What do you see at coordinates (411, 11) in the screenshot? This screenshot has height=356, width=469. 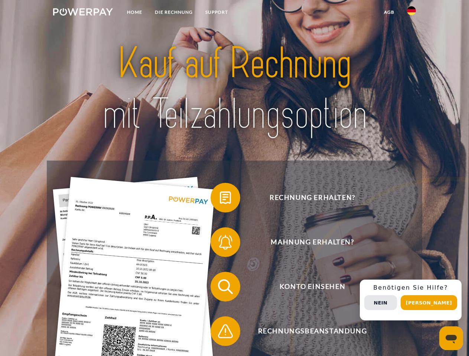 I see `img: de` at bounding box center [411, 11].